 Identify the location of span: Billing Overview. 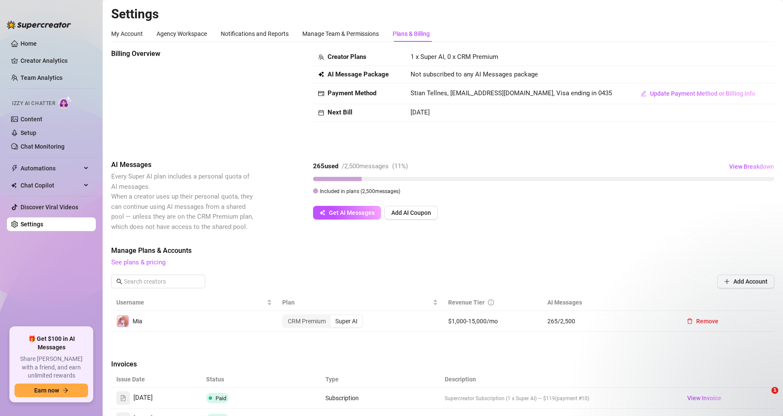
(183, 54).